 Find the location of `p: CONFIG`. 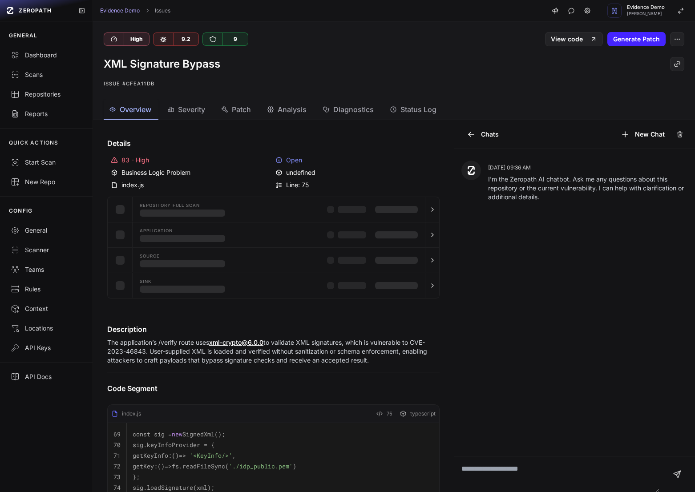

p: CONFIG is located at coordinates (20, 211).